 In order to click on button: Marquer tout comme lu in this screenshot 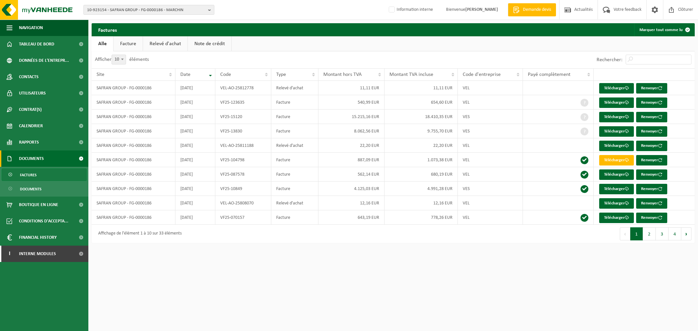, I will do `click(664, 30)`.